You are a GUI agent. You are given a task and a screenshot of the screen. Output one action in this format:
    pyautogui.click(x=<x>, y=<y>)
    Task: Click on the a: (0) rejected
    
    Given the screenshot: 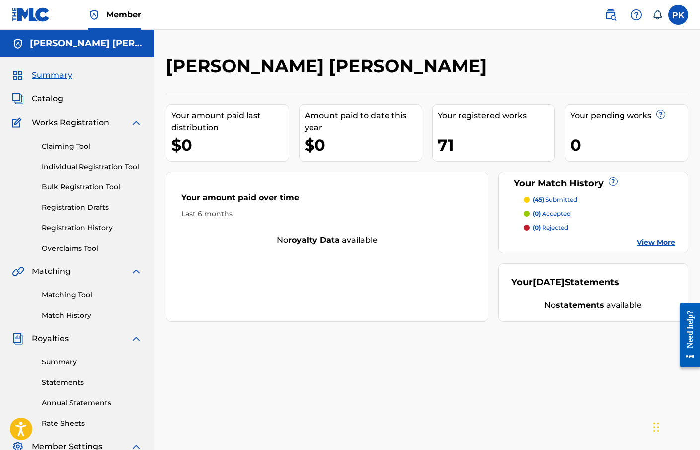 What is the action you would take?
    pyautogui.click(x=599, y=228)
    